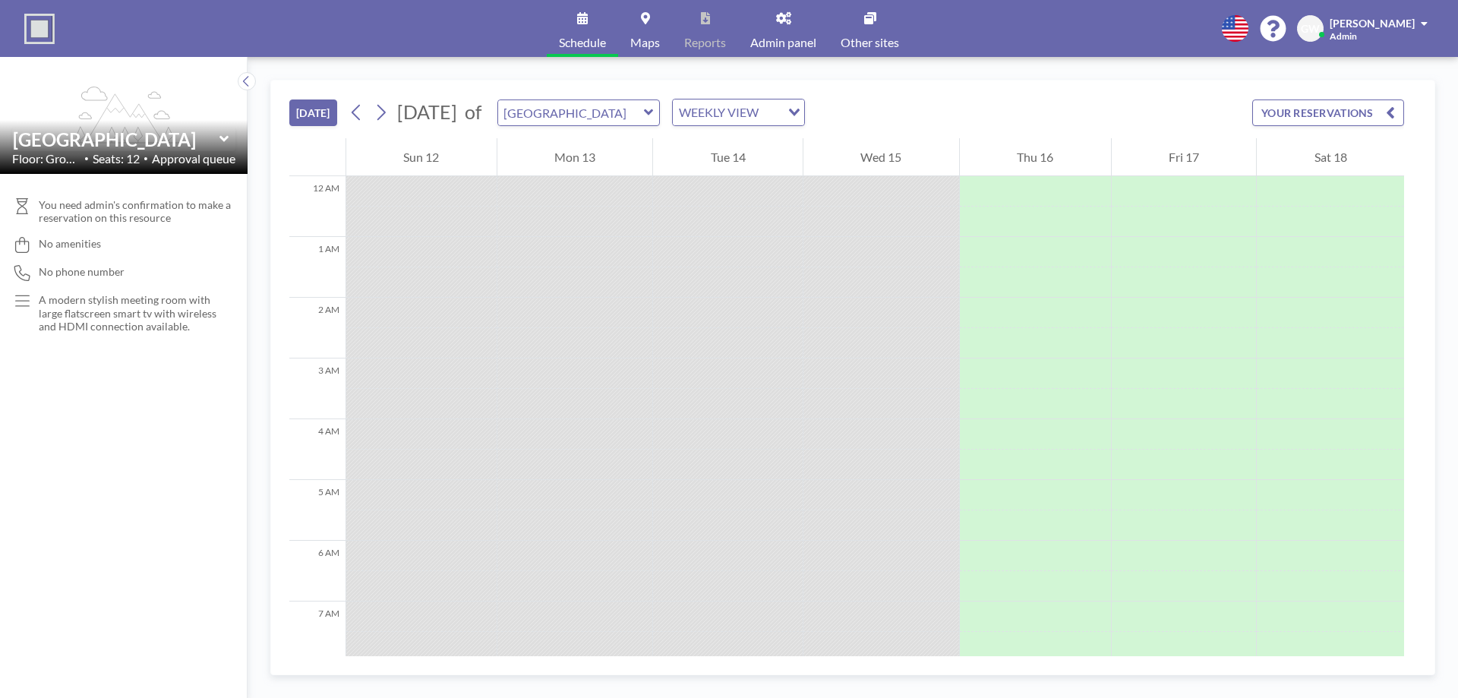 The height and width of the screenshot is (698, 1458). Describe the element at coordinates (421, 157) in the screenshot. I see `div: Sun 12` at that location.